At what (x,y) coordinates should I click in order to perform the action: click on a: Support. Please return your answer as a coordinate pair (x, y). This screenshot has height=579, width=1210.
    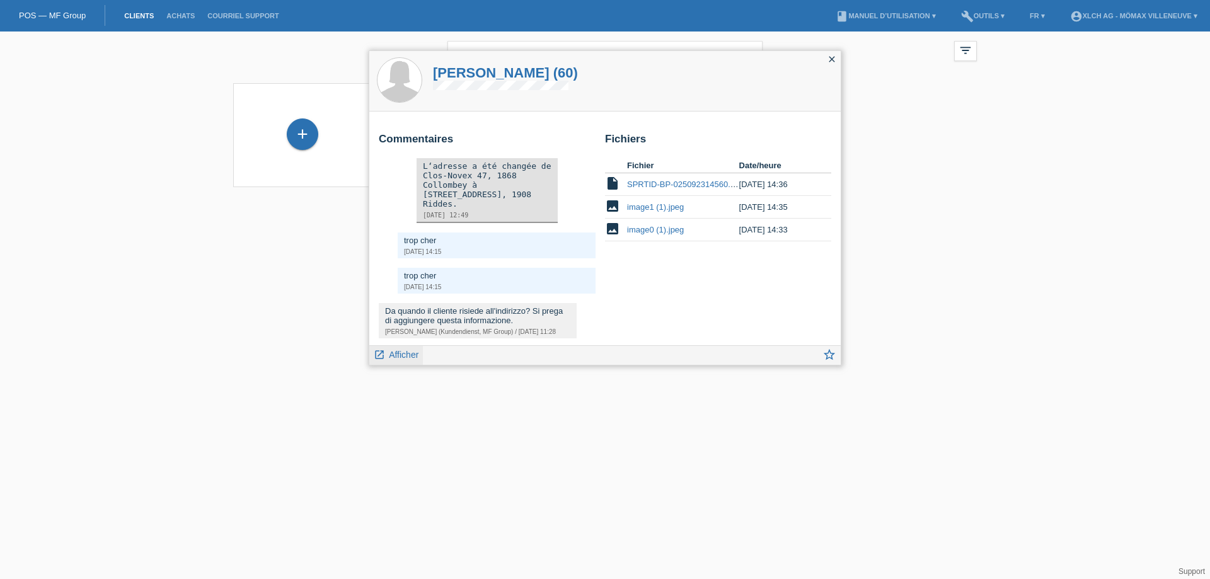
    Looking at the image, I should click on (1191, 571).